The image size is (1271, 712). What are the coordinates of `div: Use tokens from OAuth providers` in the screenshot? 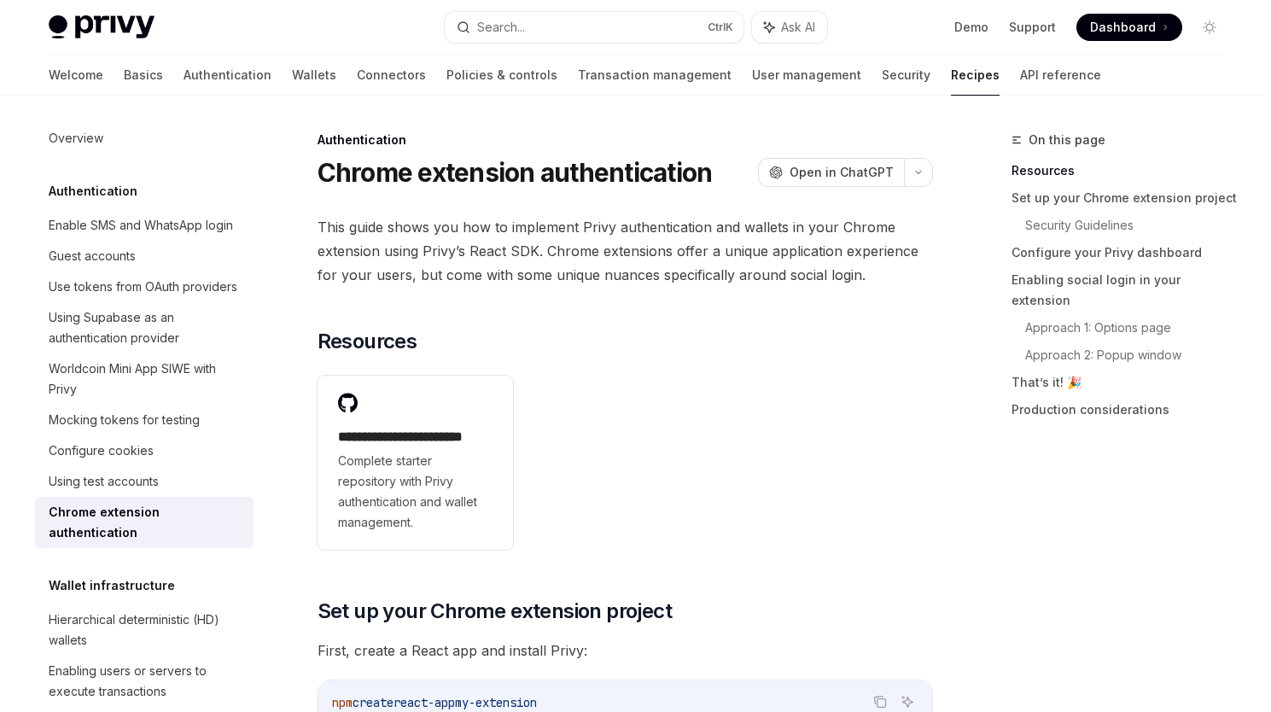 It's located at (143, 287).